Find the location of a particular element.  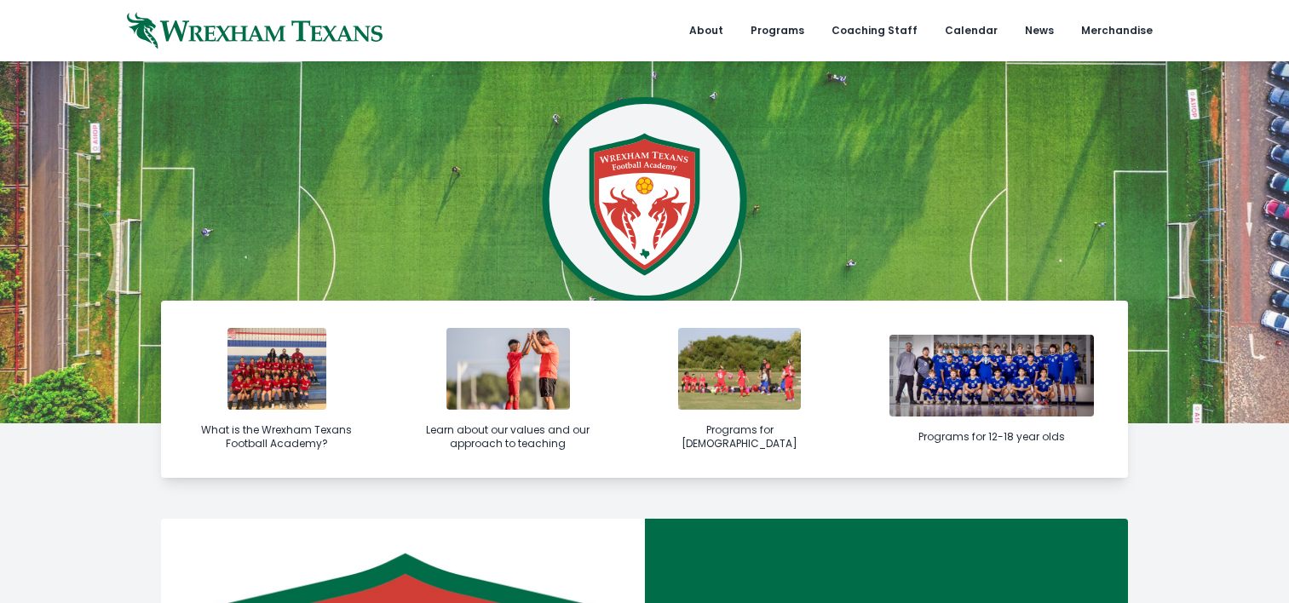

a: Programs for 12-18 year olds is located at coordinates (991, 389).